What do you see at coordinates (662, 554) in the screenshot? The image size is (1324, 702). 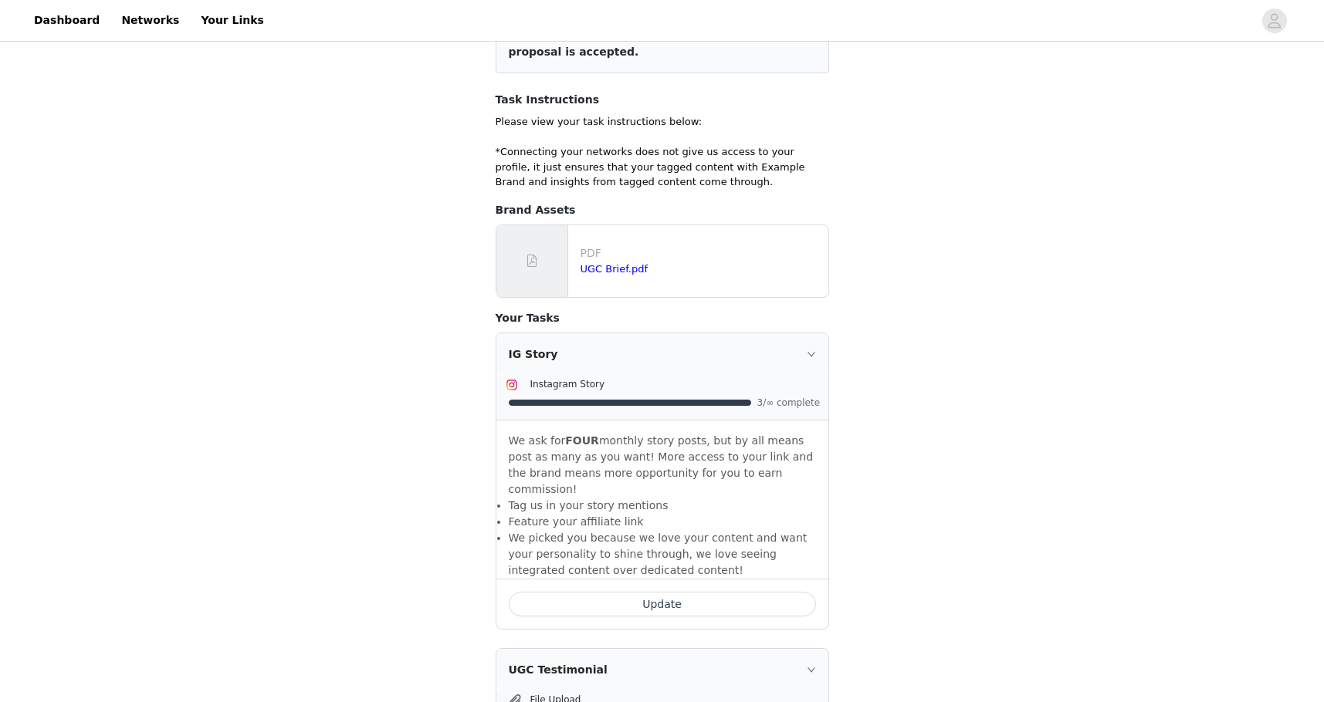 I see `li: We picked you because we love your content and want your personality to shine through, we love se...` at bounding box center [662, 554].